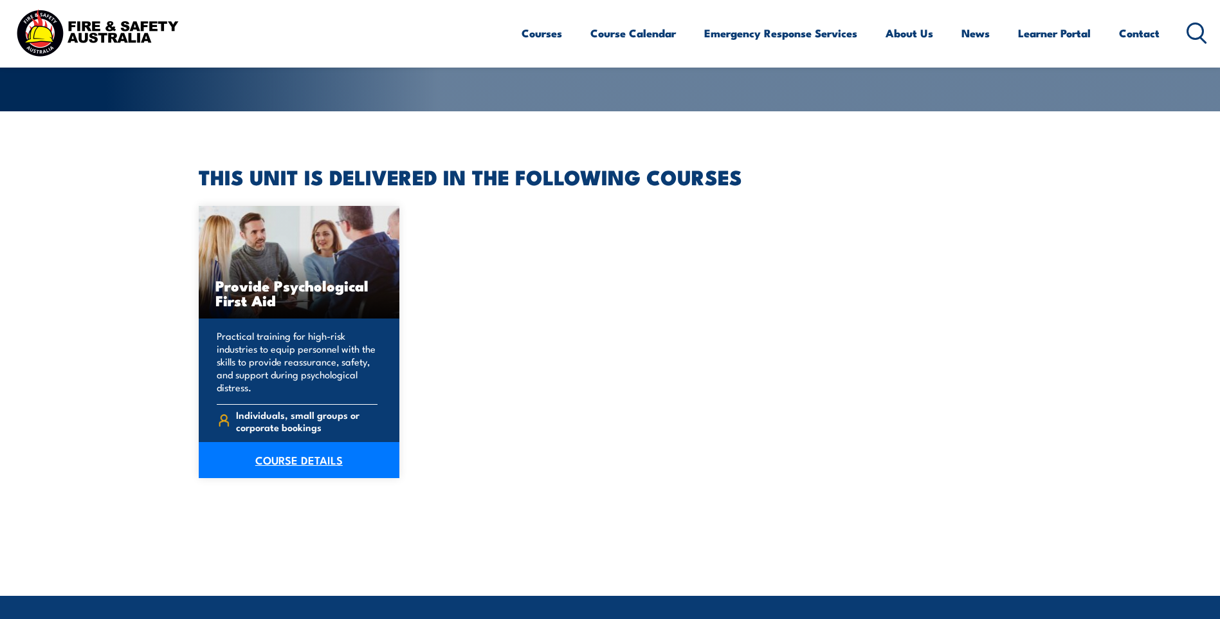 The height and width of the screenshot is (619, 1220). I want to click on a: News, so click(976, 33).